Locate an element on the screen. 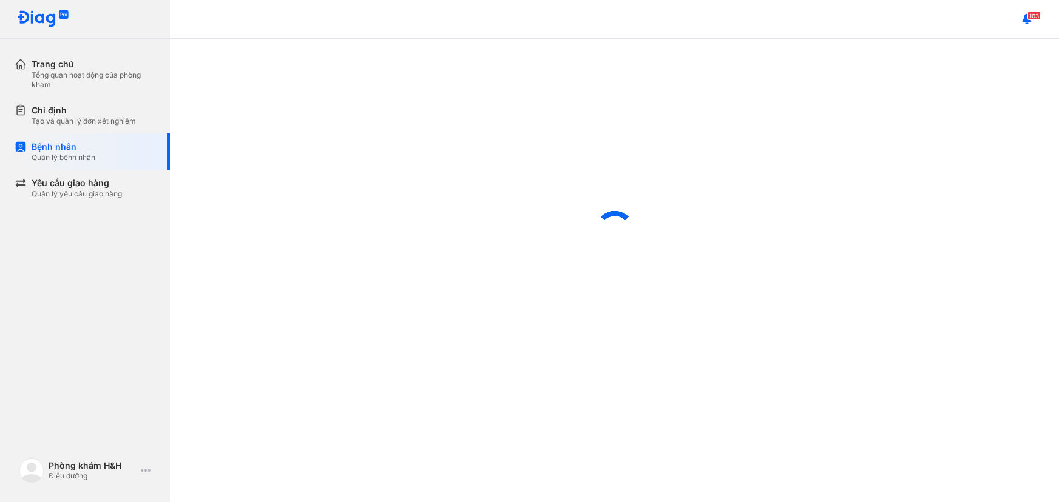 The width and height of the screenshot is (1059, 502). div: Quản lý bệnh nhân is located at coordinates (63, 158).